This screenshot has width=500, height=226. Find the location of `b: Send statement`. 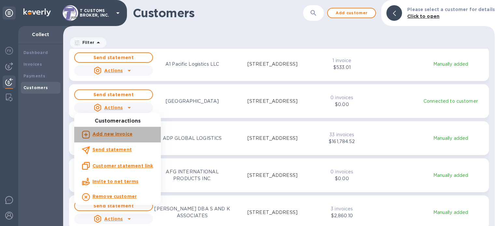

b: Send statement is located at coordinates (112, 150).